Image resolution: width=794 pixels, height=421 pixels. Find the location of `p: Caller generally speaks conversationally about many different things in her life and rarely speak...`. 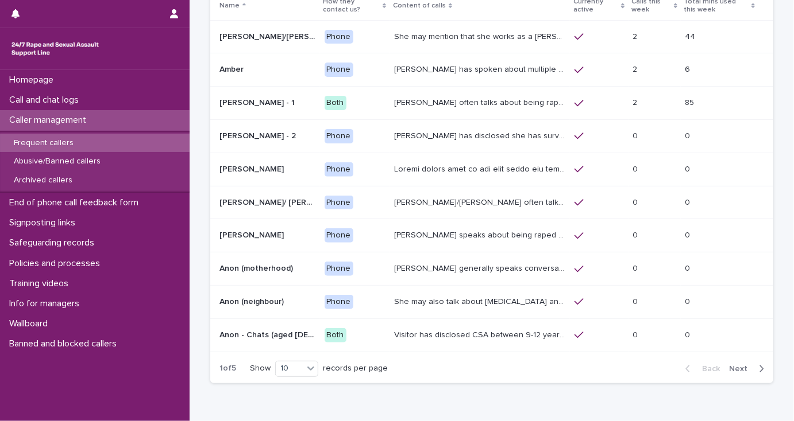

p: Caller generally speaks conversationally about many different things in her life and rarely speak... is located at coordinates (481, 268).